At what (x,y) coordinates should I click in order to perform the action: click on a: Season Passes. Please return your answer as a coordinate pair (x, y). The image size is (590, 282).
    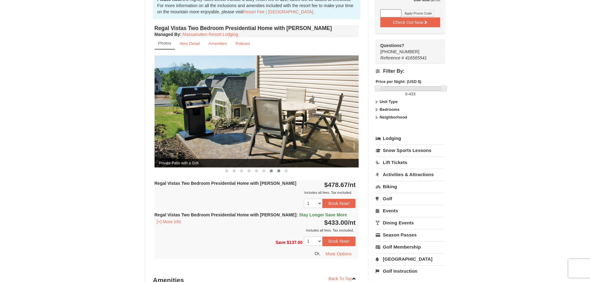
    Looking at the image, I should click on (410, 235).